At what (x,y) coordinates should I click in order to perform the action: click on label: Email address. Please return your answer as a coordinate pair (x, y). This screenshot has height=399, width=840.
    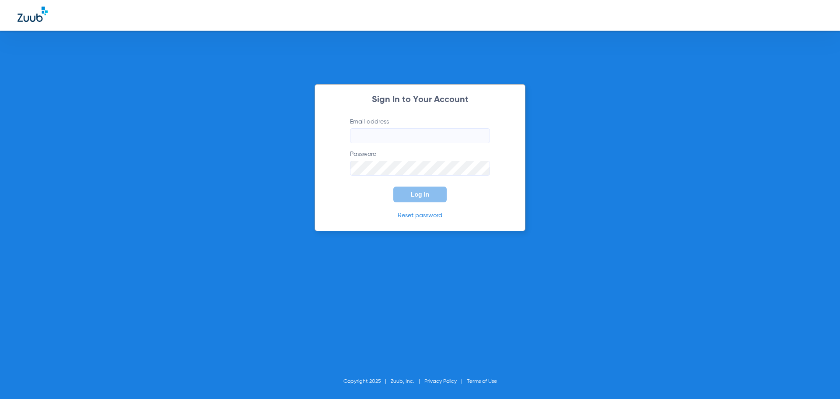
    Looking at the image, I should click on (420, 130).